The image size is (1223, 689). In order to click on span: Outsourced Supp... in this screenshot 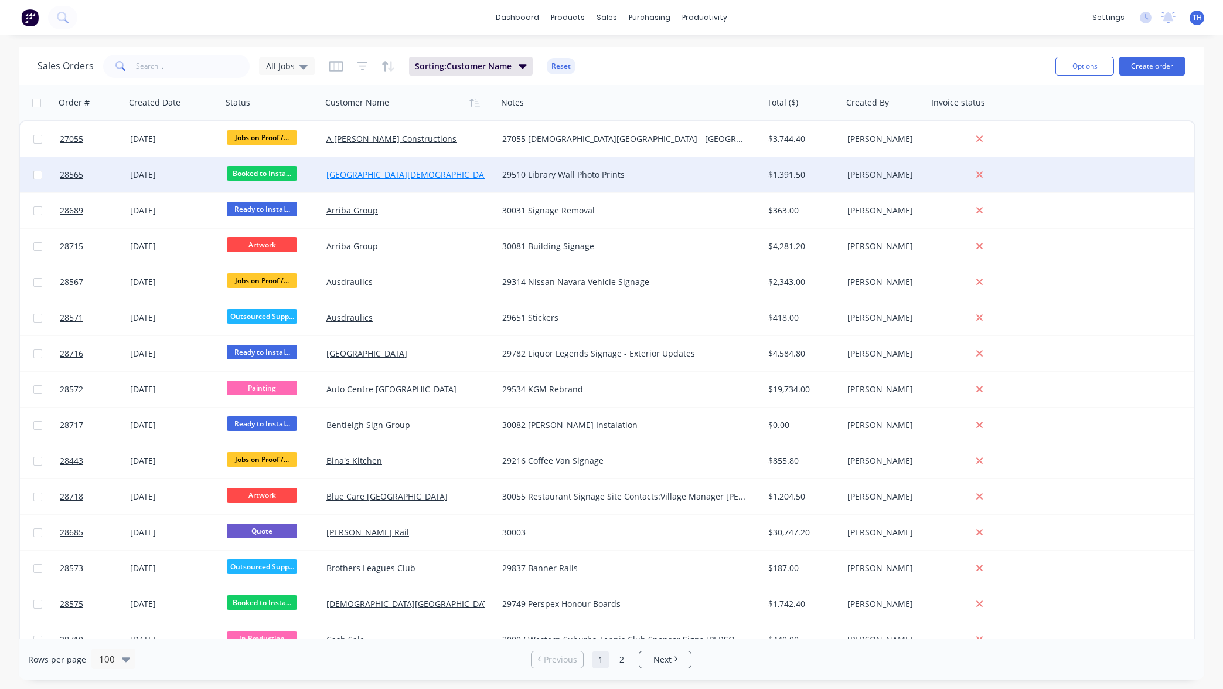, I will do `click(262, 566)`.